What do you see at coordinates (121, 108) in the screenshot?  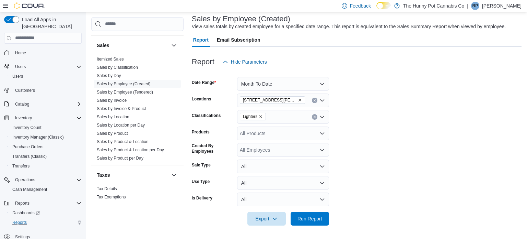 I see `a: Sales by Invoice & Product` at bounding box center [121, 108].